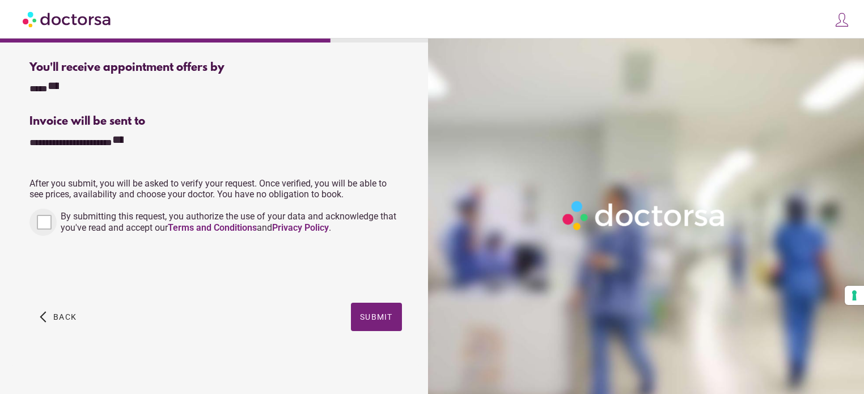 The image size is (864, 394). Describe the element at coordinates (212, 227) in the screenshot. I see `a: Terms and Conditions` at that location.